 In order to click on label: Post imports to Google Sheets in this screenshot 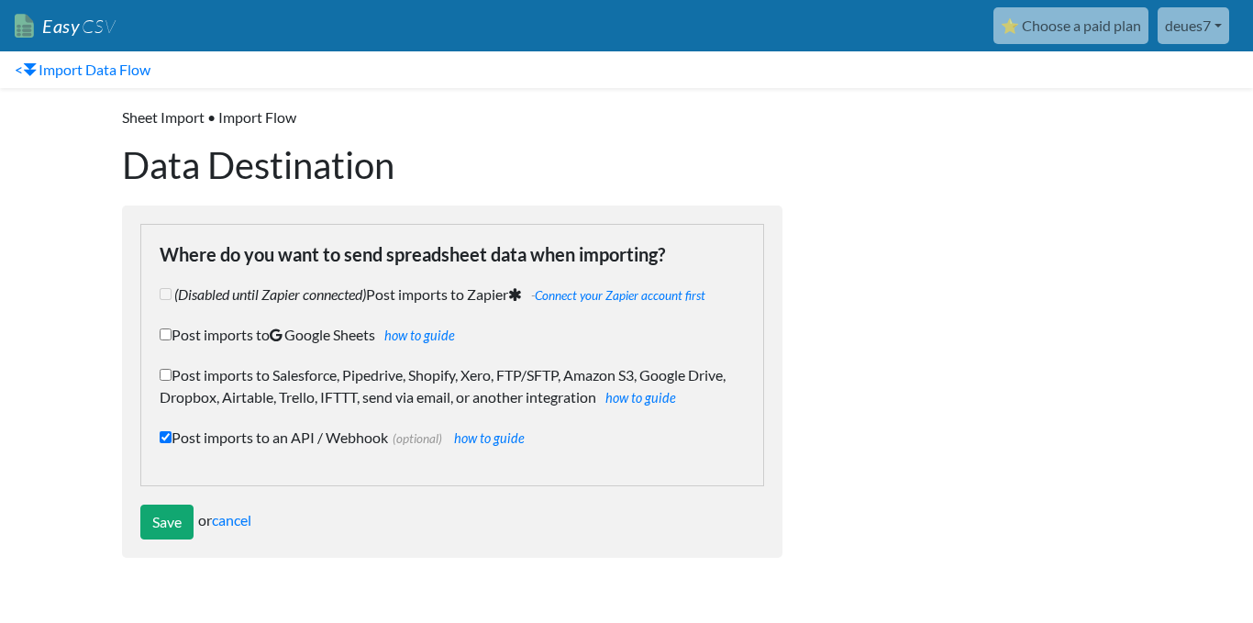, I will do `click(452, 335)`.